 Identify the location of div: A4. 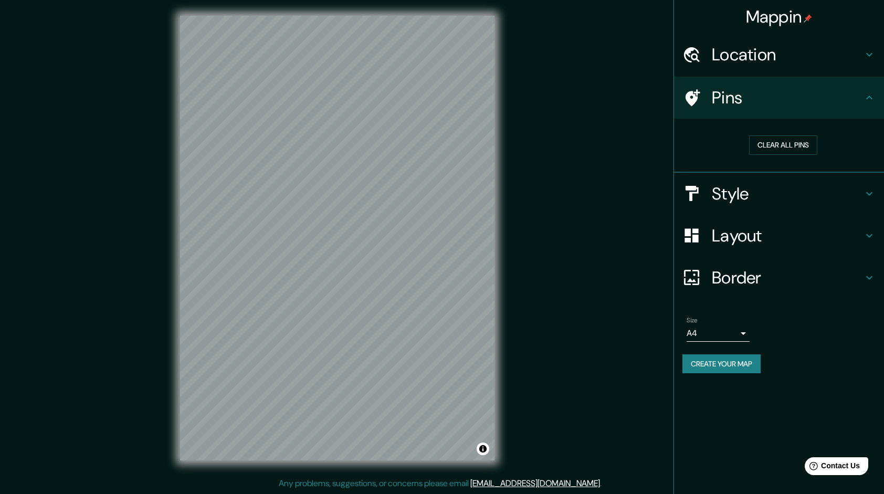
(718, 334).